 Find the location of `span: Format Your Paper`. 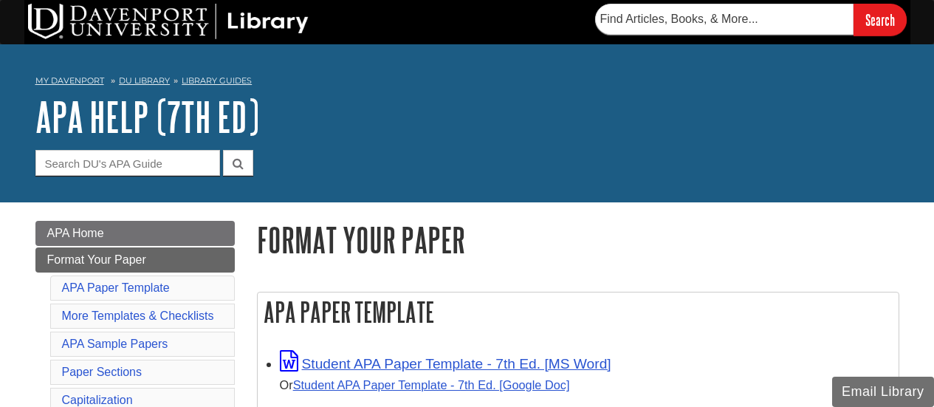

span: Format Your Paper is located at coordinates (97, 259).